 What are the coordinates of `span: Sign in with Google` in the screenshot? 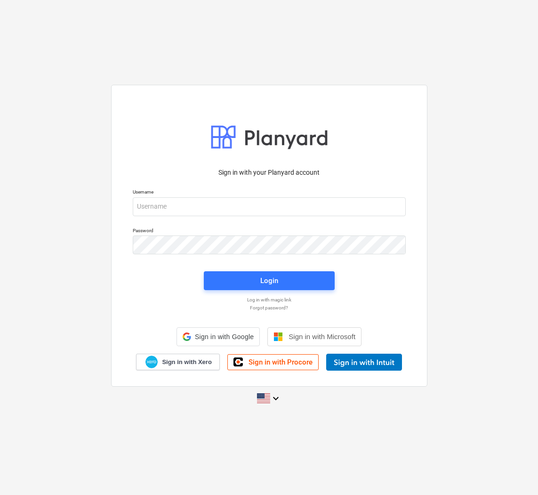 It's located at (224, 337).